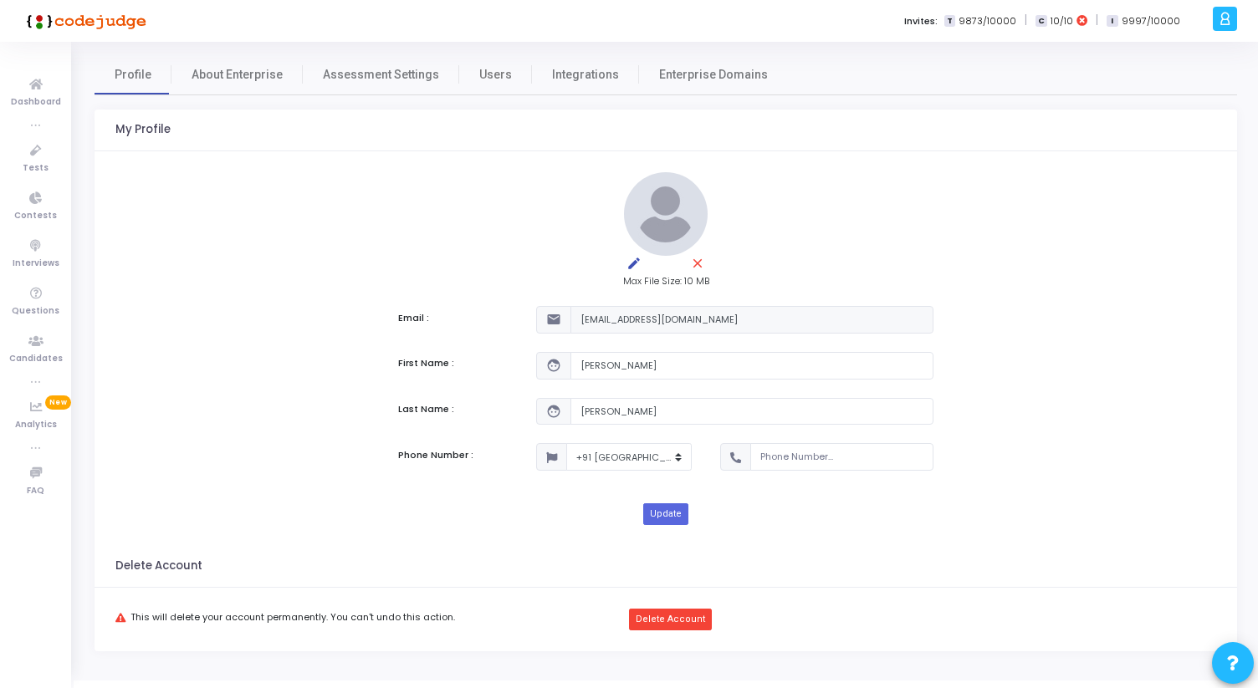 The image size is (1258, 688). I want to click on span: New, so click(58, 402).